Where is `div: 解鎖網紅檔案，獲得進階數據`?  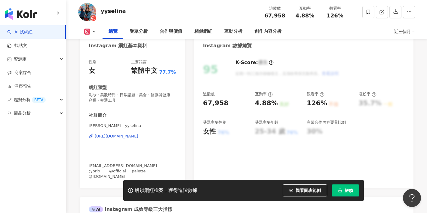 div: 解鎖網紅檔案，獲得進階數據 is located at coordinates (166, 190).